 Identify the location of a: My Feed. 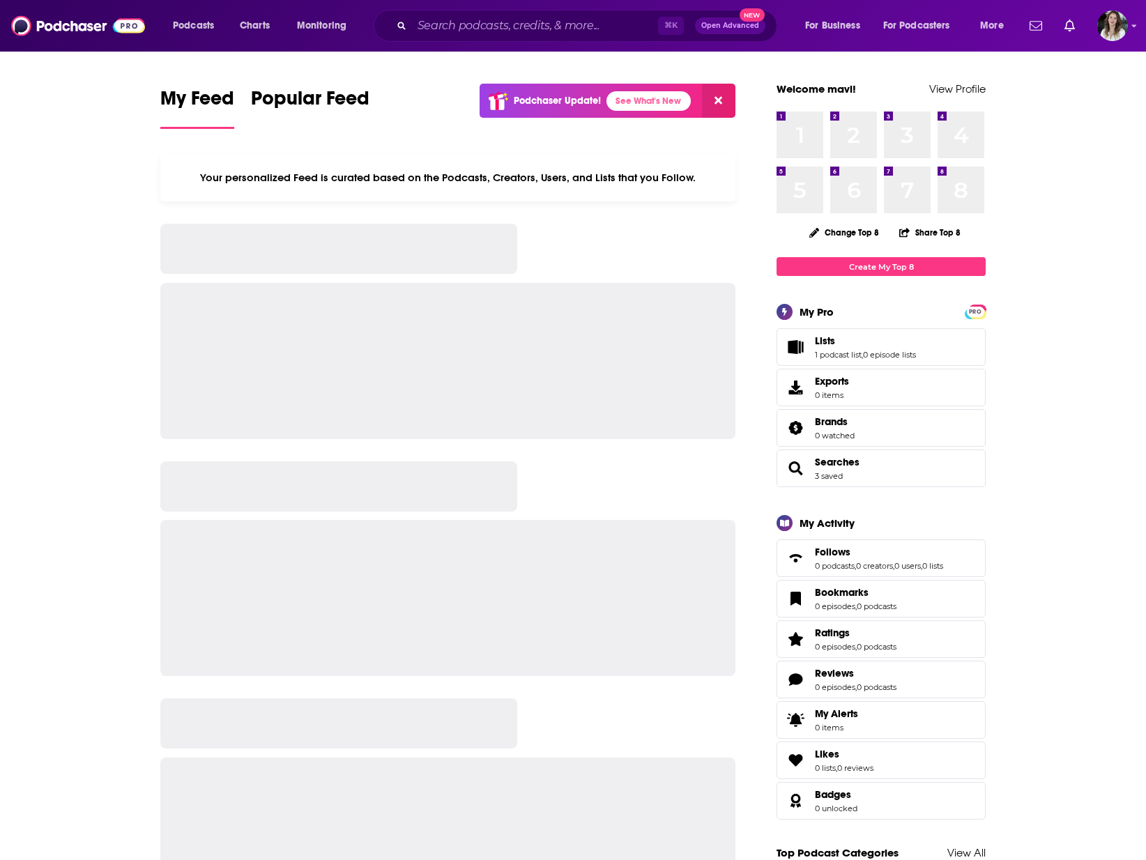
(197, 107).